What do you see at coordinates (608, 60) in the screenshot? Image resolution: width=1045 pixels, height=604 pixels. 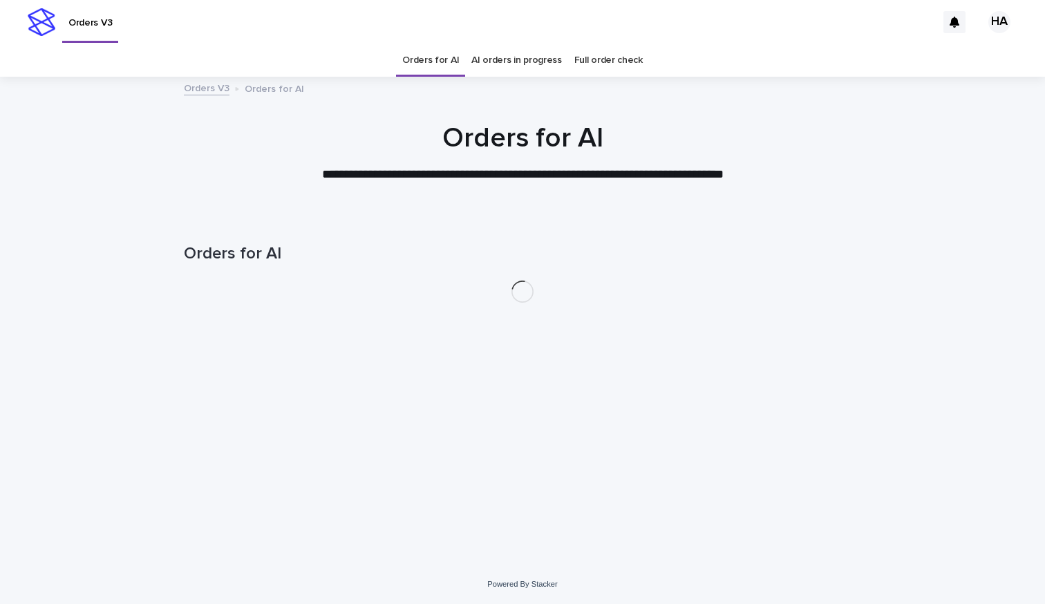 I see `a: Full order check` at bounding box center [608, 60].